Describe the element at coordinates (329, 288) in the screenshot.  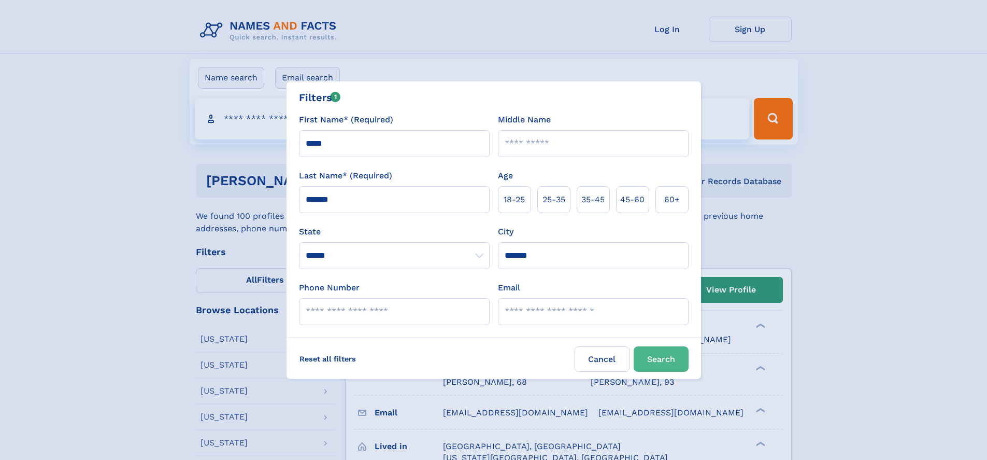
I see `label: Phone Number` at that location.